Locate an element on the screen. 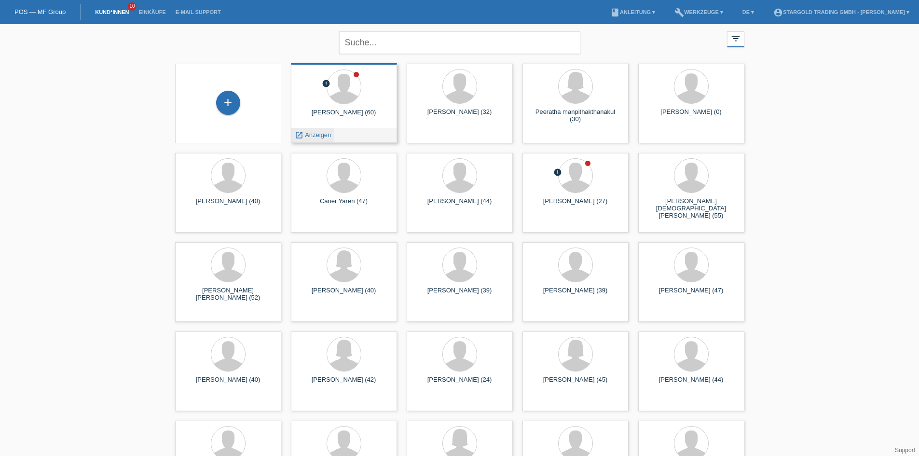 This screenshot has width=919, height=456. a: bookAnleitung ▾ is located at coordinates (632, 12).